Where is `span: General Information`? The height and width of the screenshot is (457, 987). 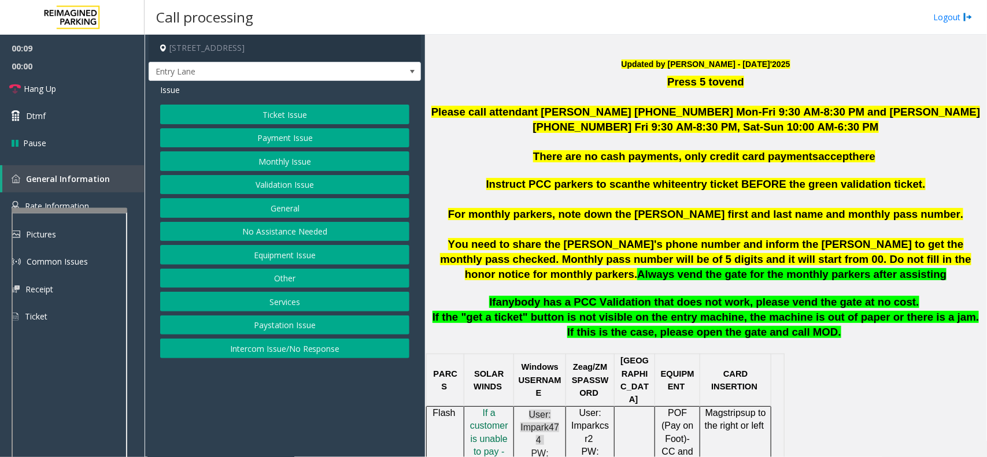
span: General Information is located at coordinates (68, 179).